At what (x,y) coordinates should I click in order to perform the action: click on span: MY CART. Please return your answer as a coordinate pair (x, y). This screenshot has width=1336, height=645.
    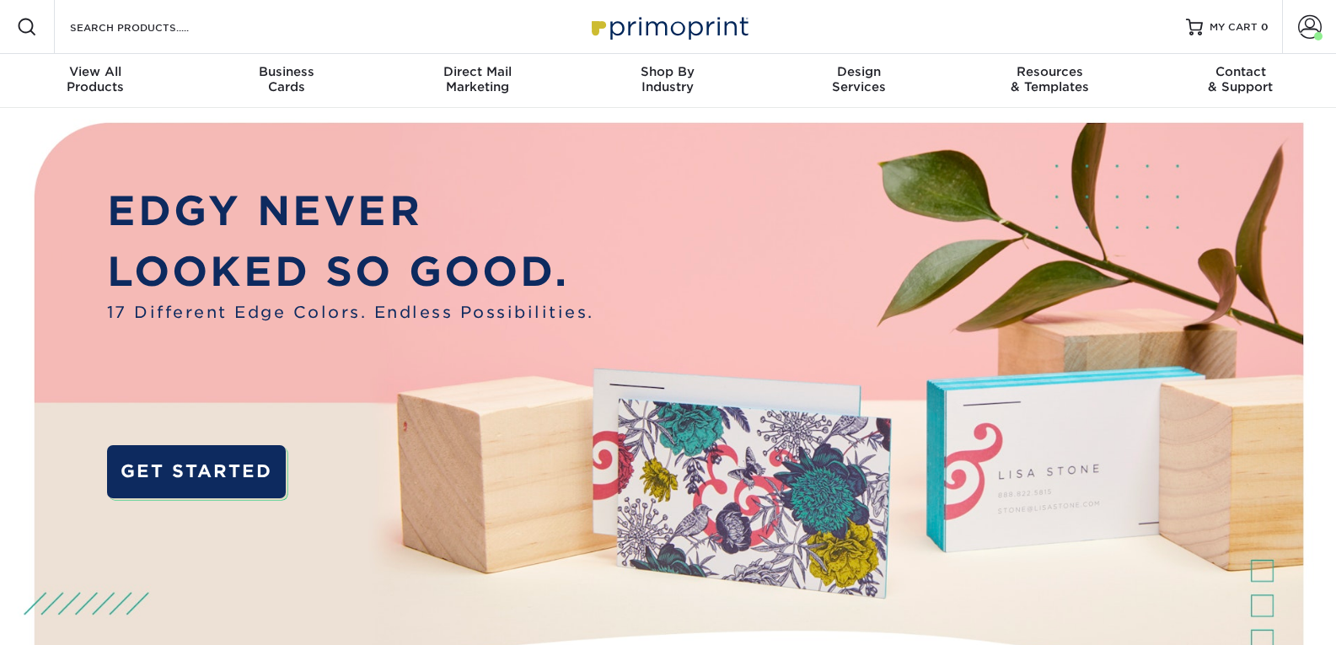
    Looking at the image, I should click on (1233, 27).